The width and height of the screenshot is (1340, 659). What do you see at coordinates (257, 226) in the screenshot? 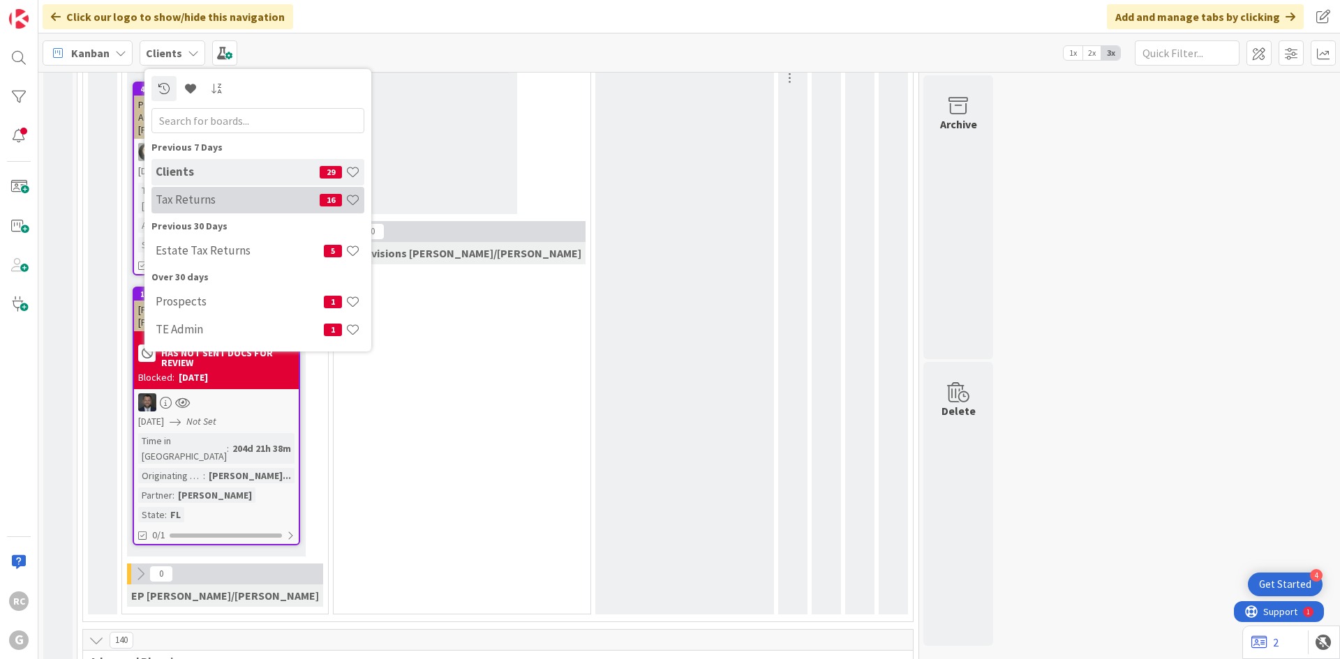
I see `div: Previous 30 Days` at bounding box center [257, 226].